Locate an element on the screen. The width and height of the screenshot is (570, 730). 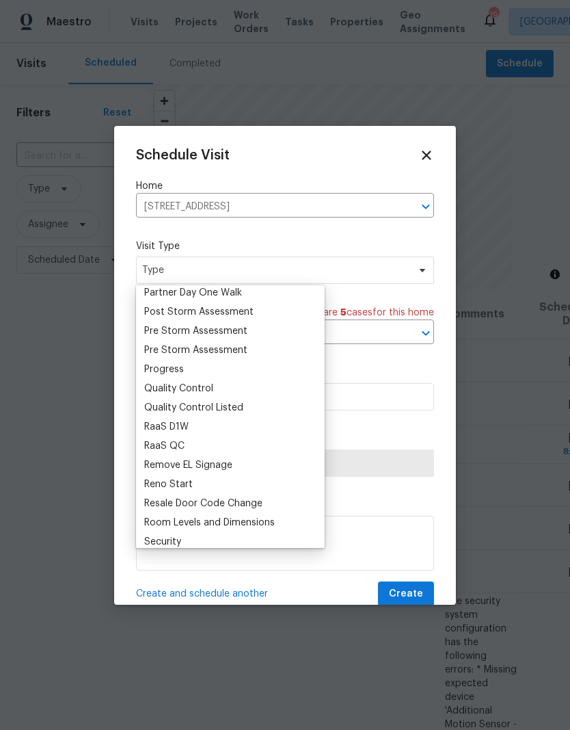
label: Home is located at coordinates (285, 186).